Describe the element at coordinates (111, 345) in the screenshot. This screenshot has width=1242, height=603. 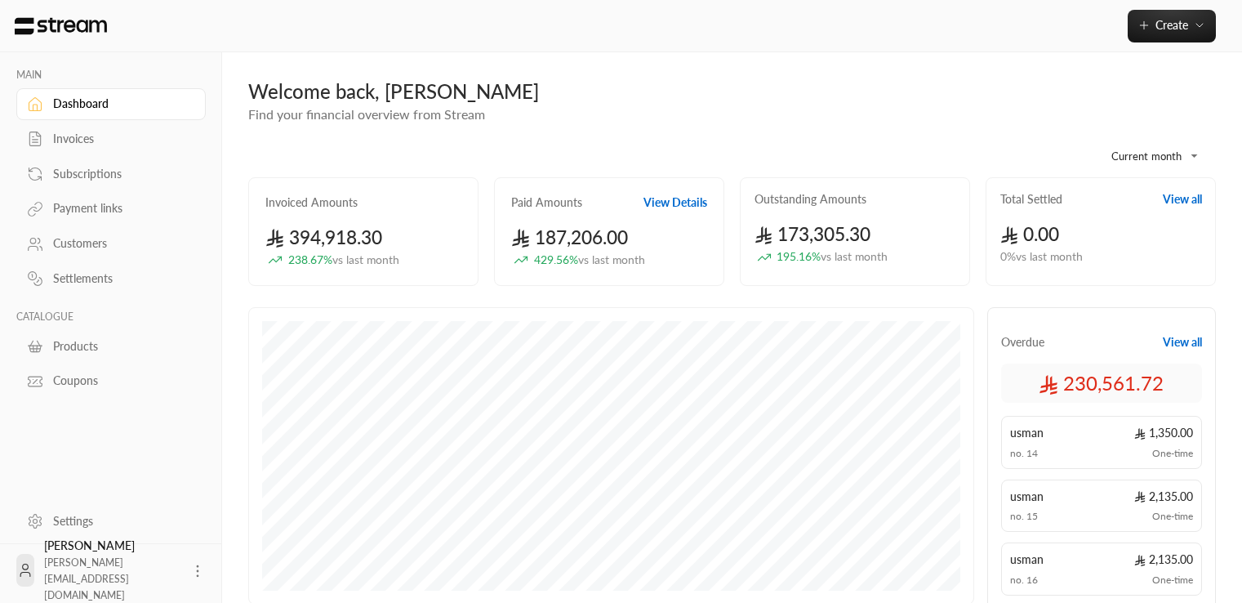
I see `a: Products` at that location.